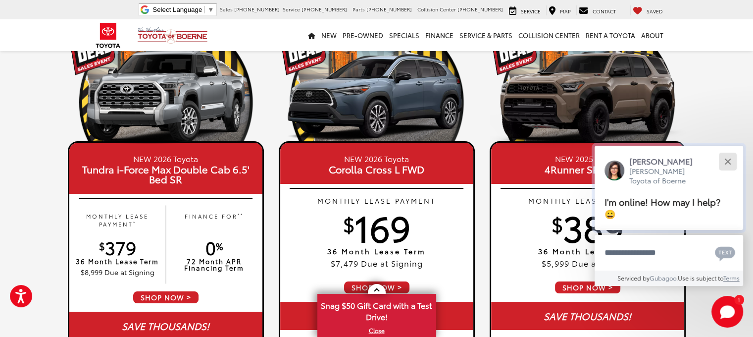 The height and width of the screenshot is (337, 753). Describe the element at coordinates (587, 262) in the screenshot. I see `p: $5,999 Due at Signing` at that location.